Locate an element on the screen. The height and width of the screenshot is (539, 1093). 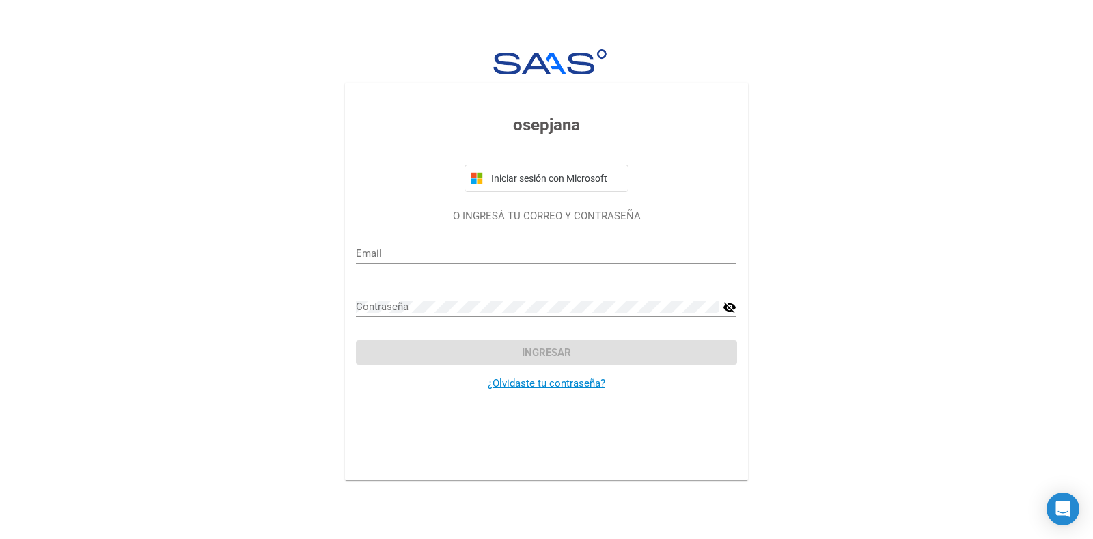
h3: osepjana is located at coordinates (546, 125).